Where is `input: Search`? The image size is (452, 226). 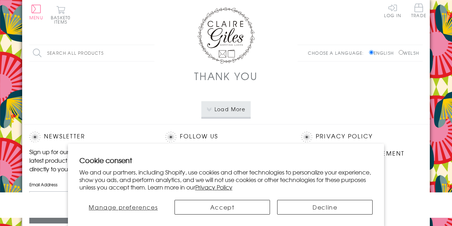 input: Search is located at coordinates (151, 53).